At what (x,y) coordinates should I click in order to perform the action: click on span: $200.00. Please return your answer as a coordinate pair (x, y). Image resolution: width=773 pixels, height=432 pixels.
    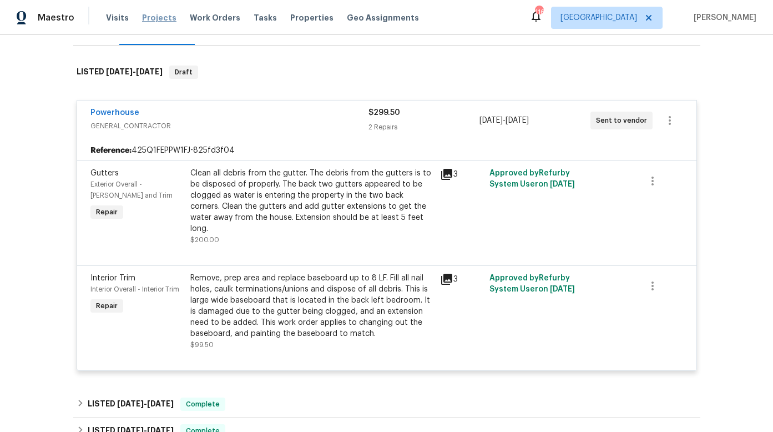
    Looking at the image, I should click on (205, 240).